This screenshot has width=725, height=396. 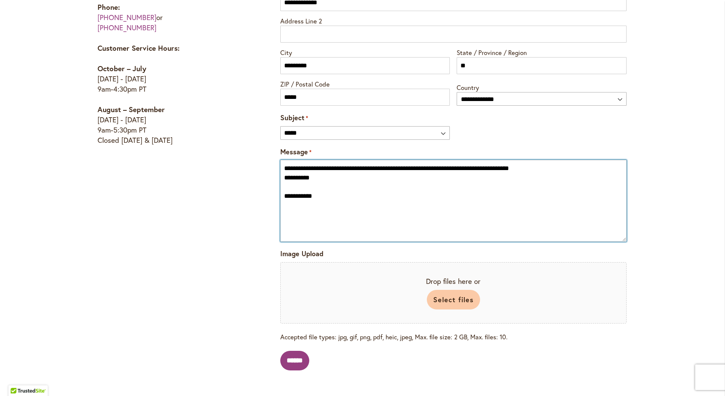 I want to click on label: ZIP / Postal Code, so click(x=365, y=83).